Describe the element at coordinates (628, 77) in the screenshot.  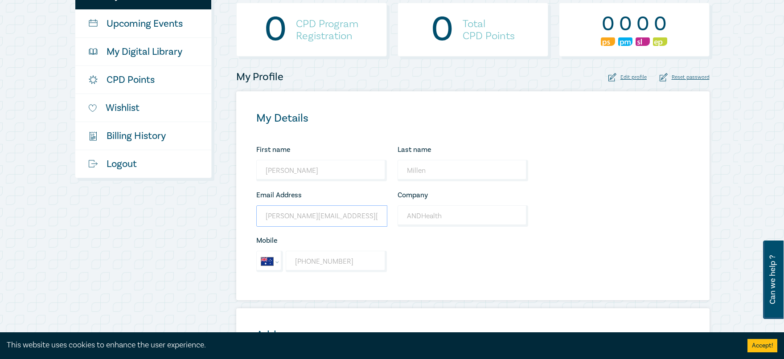
I see `div: Edit profile` at that location.